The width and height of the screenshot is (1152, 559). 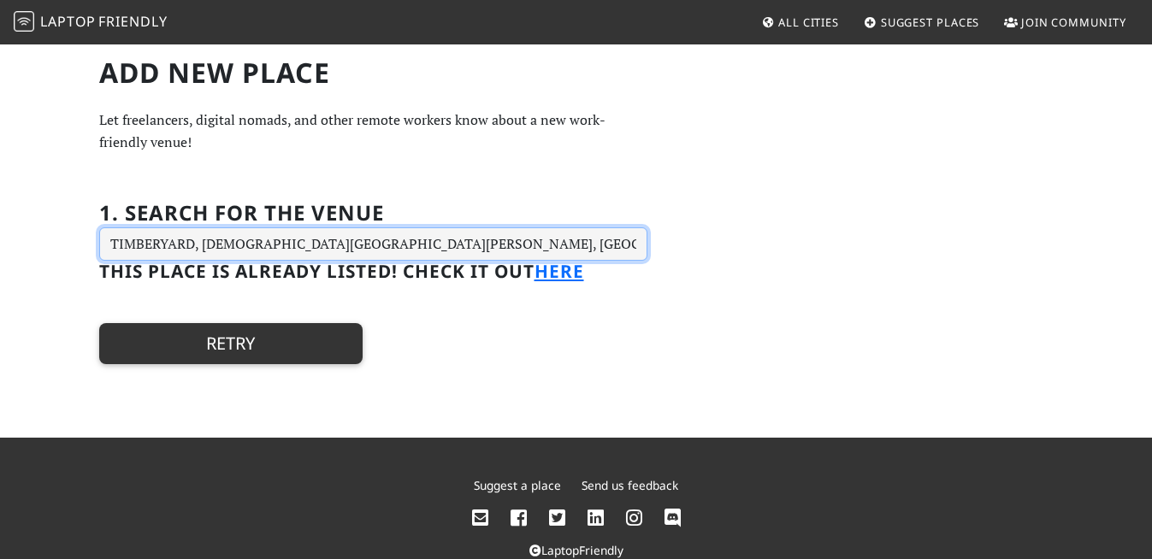 What do you see at coordinates (800, 22) in the screenshot?
I see `a: All Cities` at bounding box center [800, 22].